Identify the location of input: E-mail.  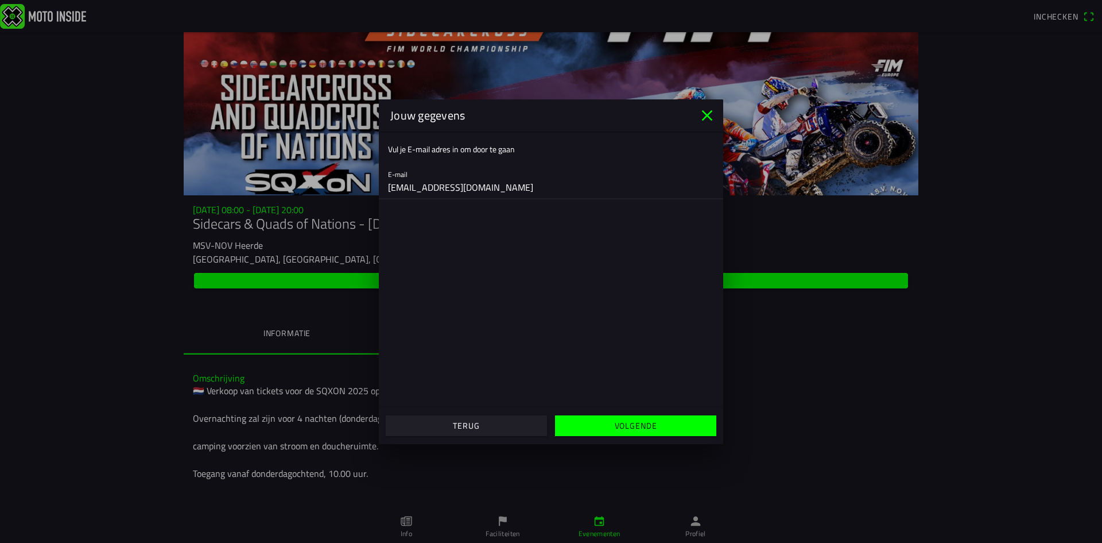
(551, 187).